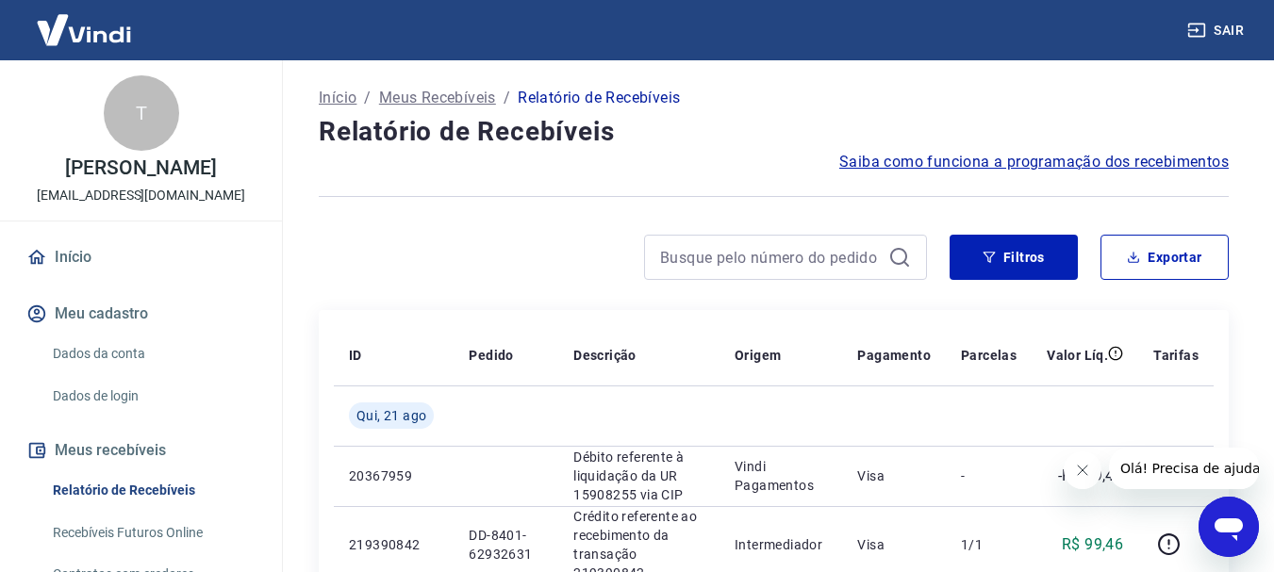  I want to click on p: 20367959, so click(393, 476).